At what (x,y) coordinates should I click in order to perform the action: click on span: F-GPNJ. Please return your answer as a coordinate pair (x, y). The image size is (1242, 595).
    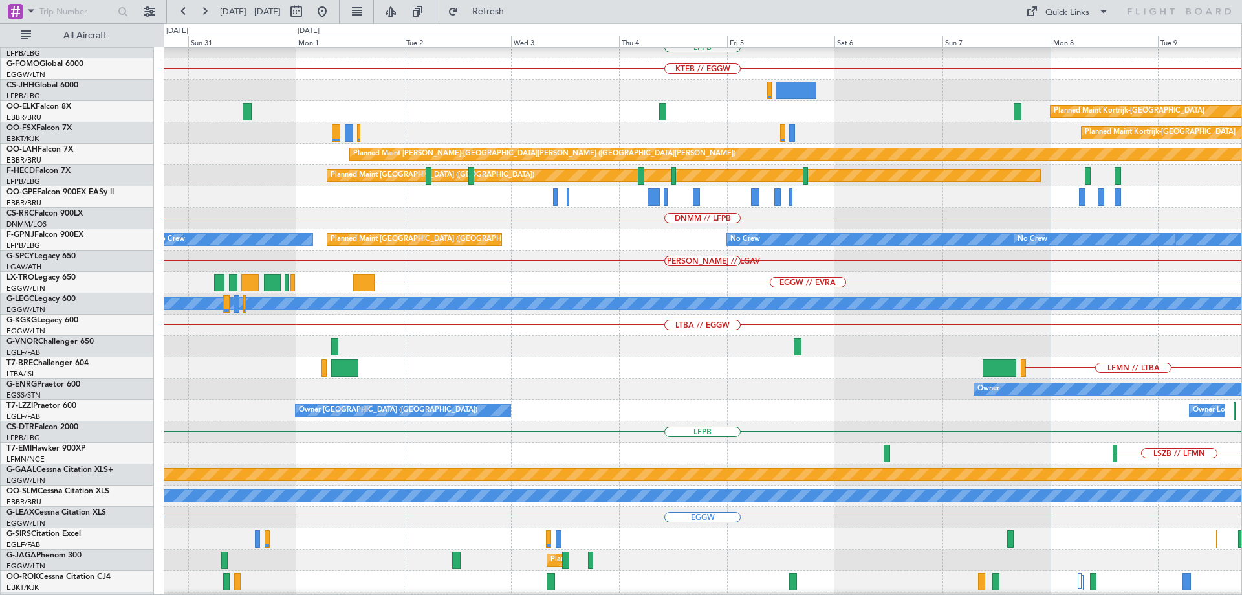
    Looking at the image, I should click on (20, 235).